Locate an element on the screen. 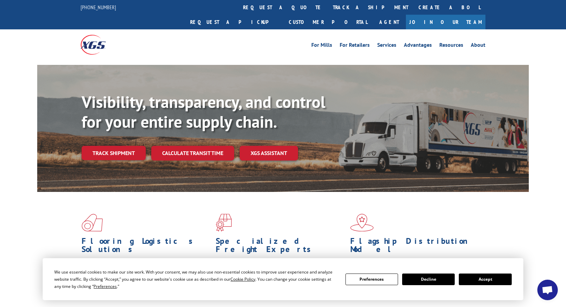  h1: Flagship Distribution Model is located at coordinates (415, 247).